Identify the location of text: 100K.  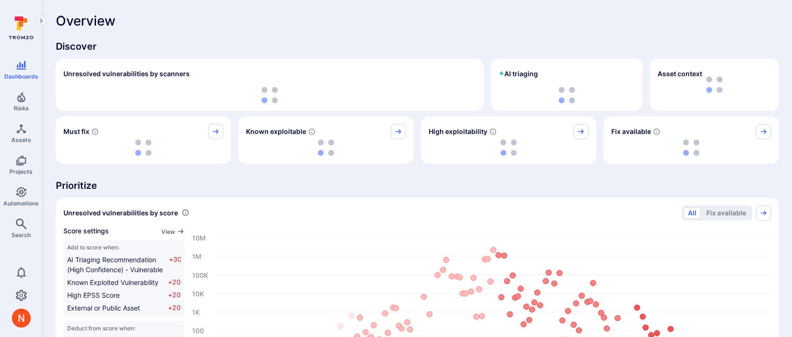
(200, 274).